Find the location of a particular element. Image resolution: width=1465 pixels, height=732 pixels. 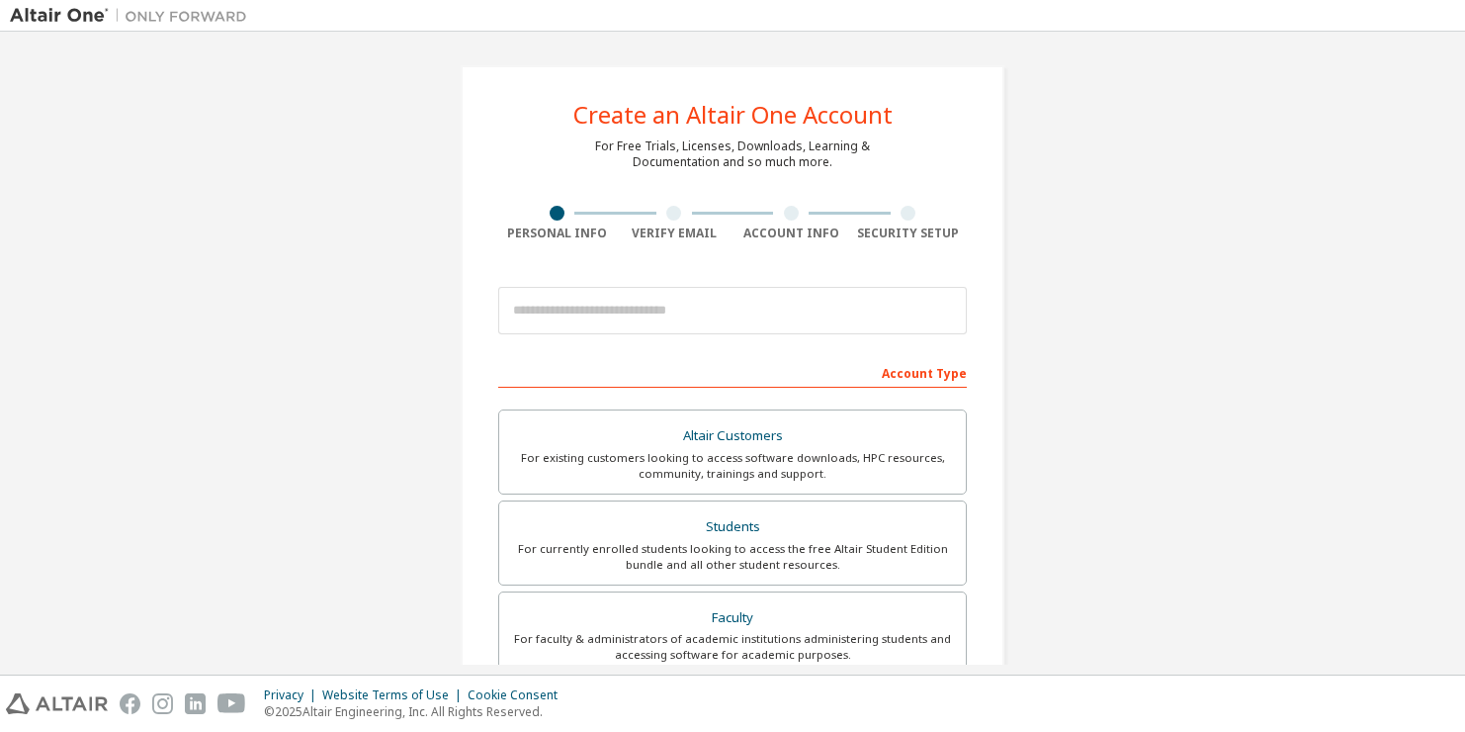

img: altair_logo.svg is located at coordinates (56, 703).